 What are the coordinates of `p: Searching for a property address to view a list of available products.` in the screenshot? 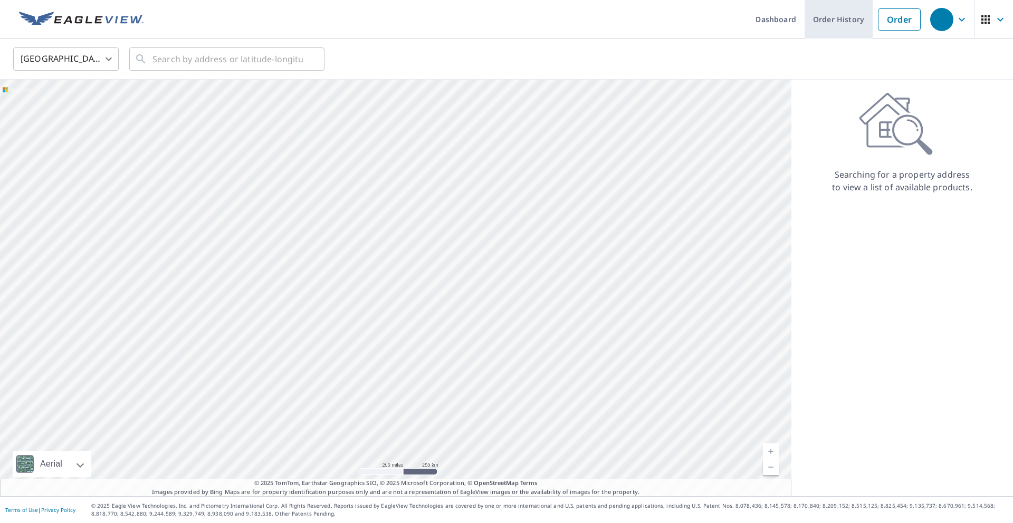 It's located at (902, 181).